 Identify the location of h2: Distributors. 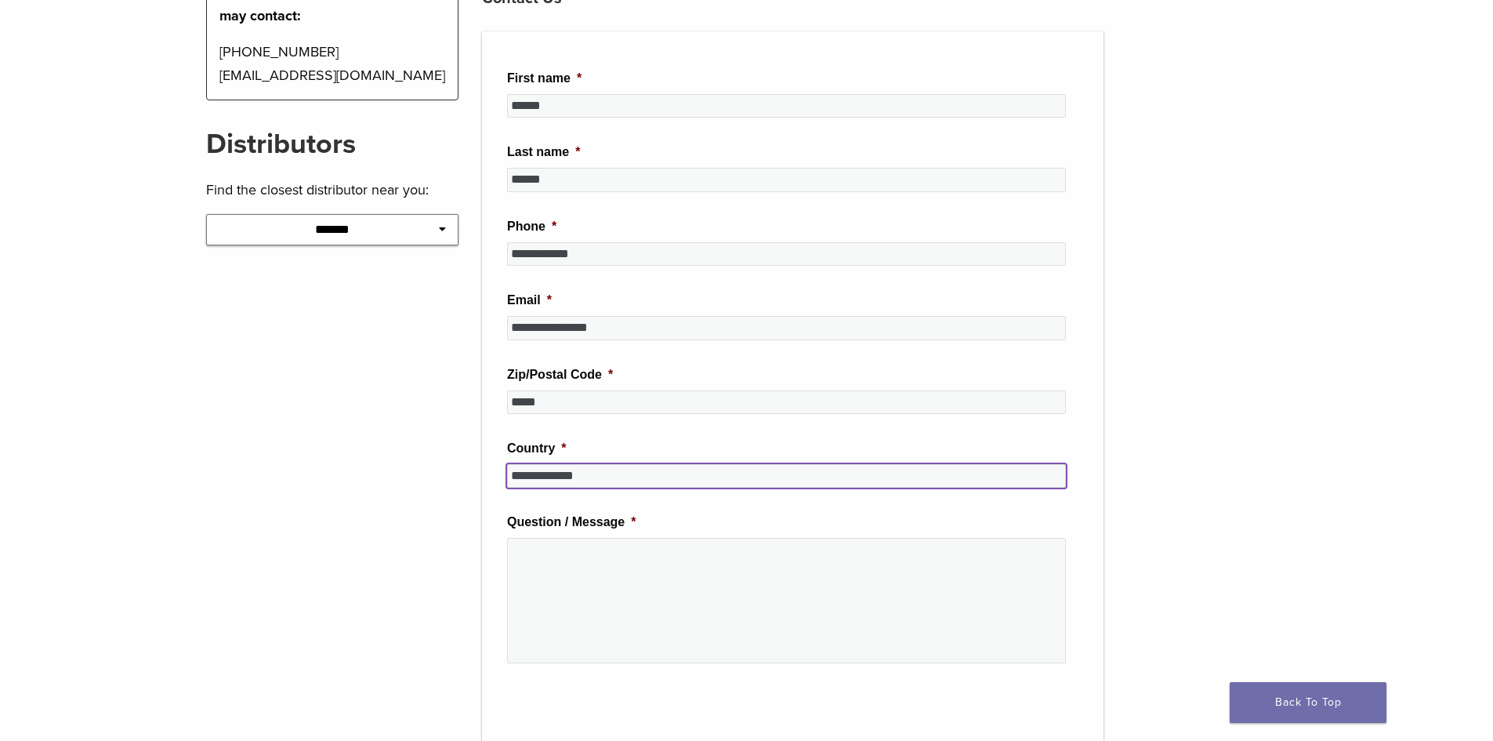
(332, 144).